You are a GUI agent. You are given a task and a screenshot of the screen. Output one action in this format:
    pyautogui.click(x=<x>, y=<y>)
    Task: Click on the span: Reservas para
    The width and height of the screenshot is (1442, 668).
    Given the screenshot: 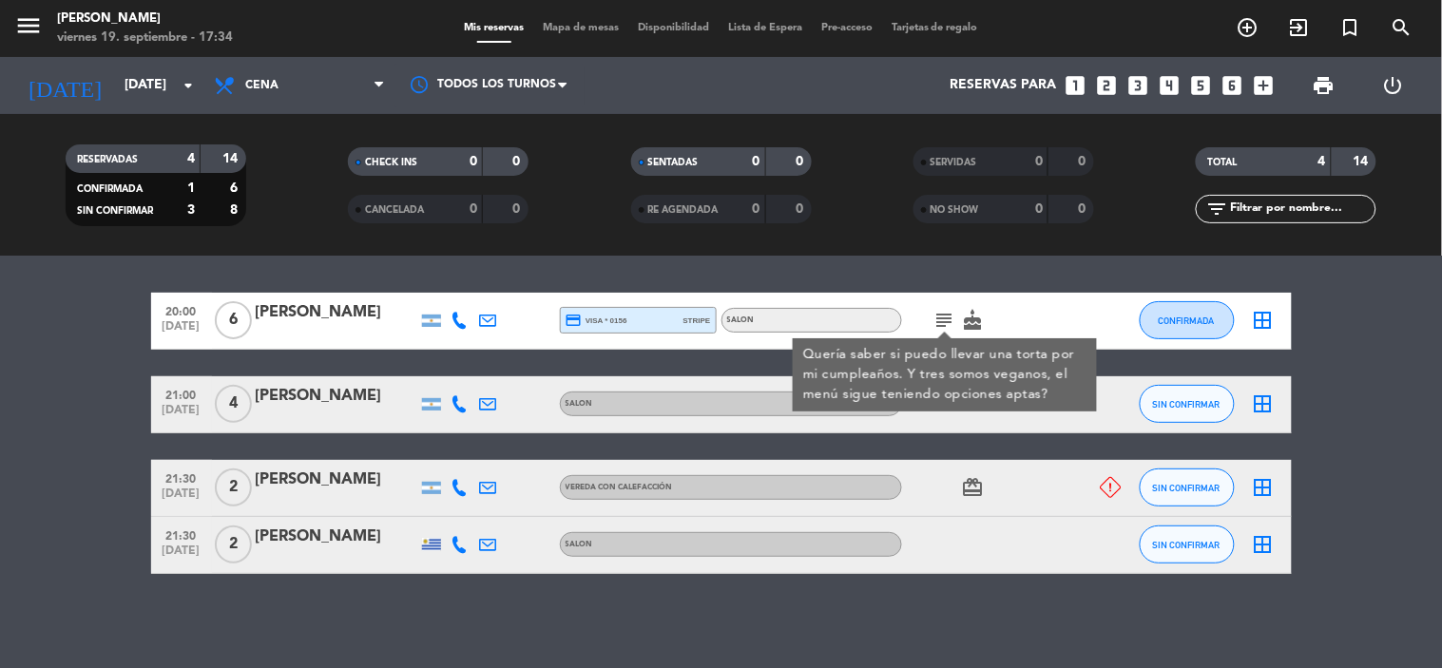 What is the action you would take?
    pyautogui.click(x=1004, y=86)
    